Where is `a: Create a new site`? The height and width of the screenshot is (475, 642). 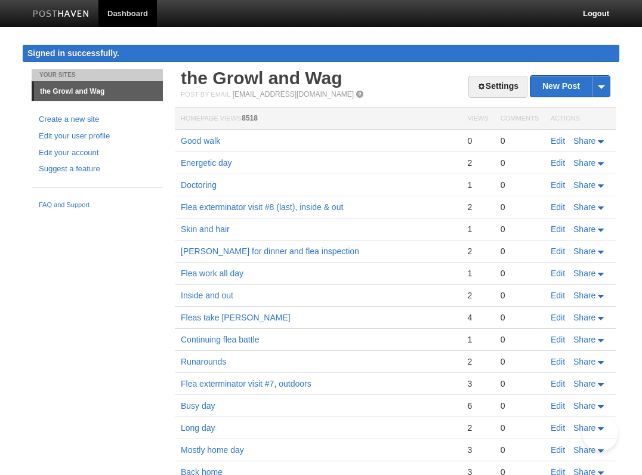
a: Create a new site is located at coordinates (97, 119).